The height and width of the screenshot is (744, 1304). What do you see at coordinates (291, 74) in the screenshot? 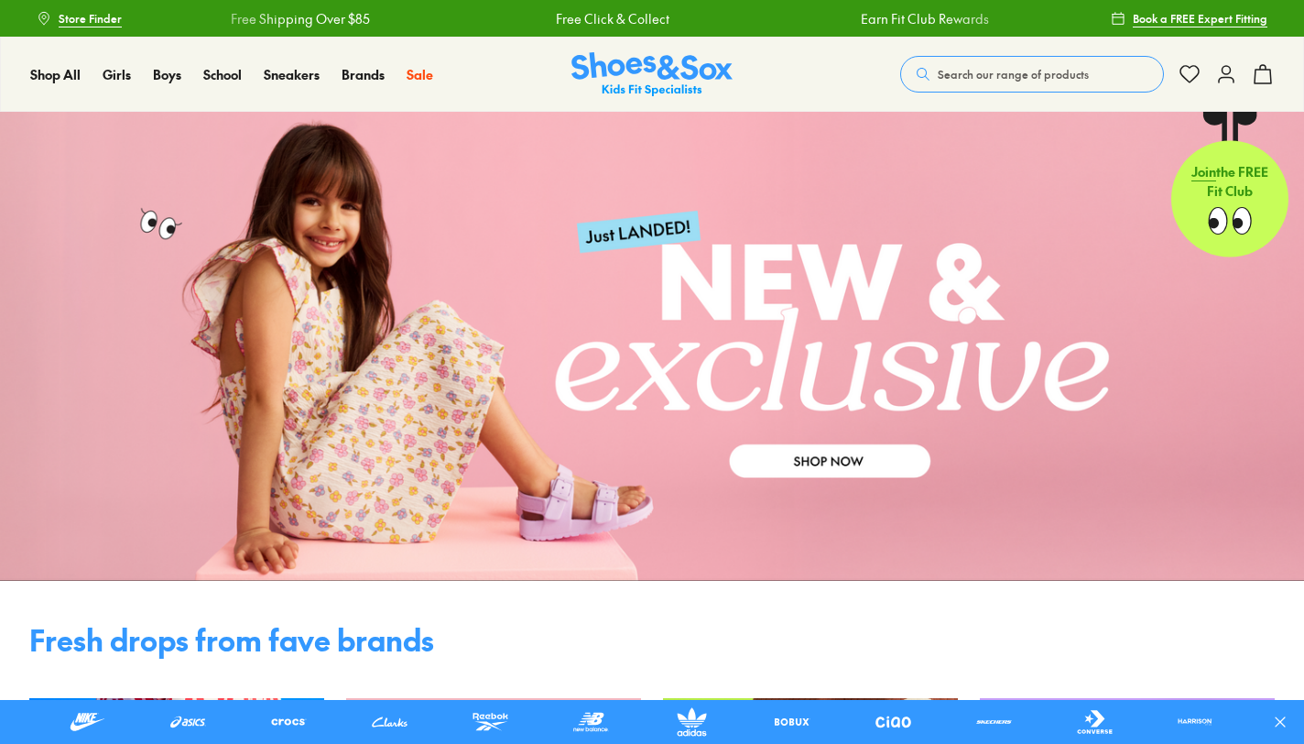
I see `a: Sneakers` at bounding box center [291, 74].